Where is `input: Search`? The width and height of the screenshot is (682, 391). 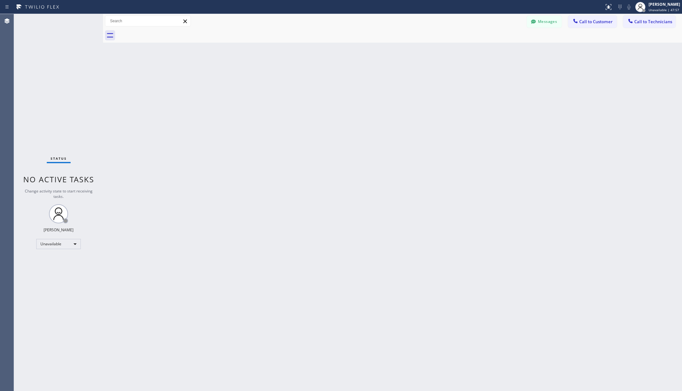
input: Search is located at coordinates (148, 21).